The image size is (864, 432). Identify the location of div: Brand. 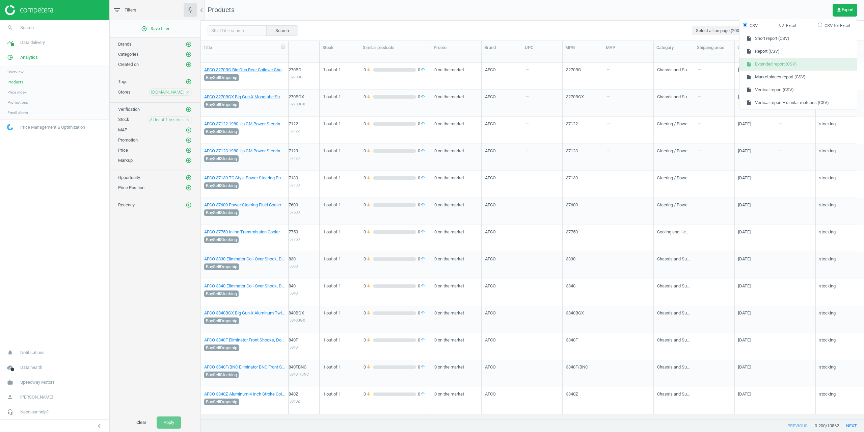
(502, 48).